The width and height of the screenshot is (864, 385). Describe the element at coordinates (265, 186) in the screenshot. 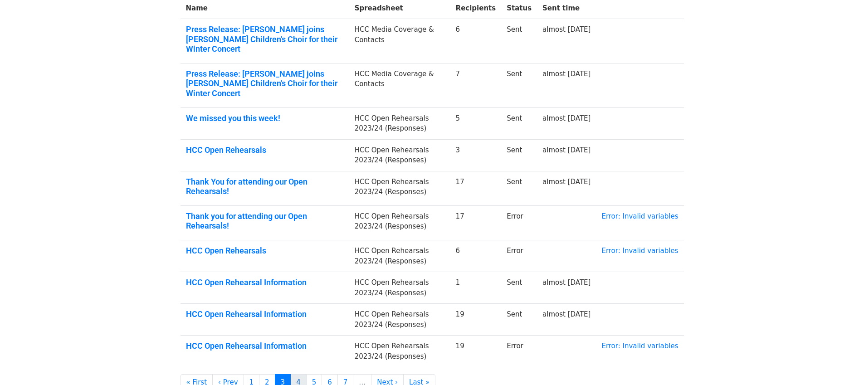

I see `a: Thank You for attending our Open Rehearsals!` at that location.